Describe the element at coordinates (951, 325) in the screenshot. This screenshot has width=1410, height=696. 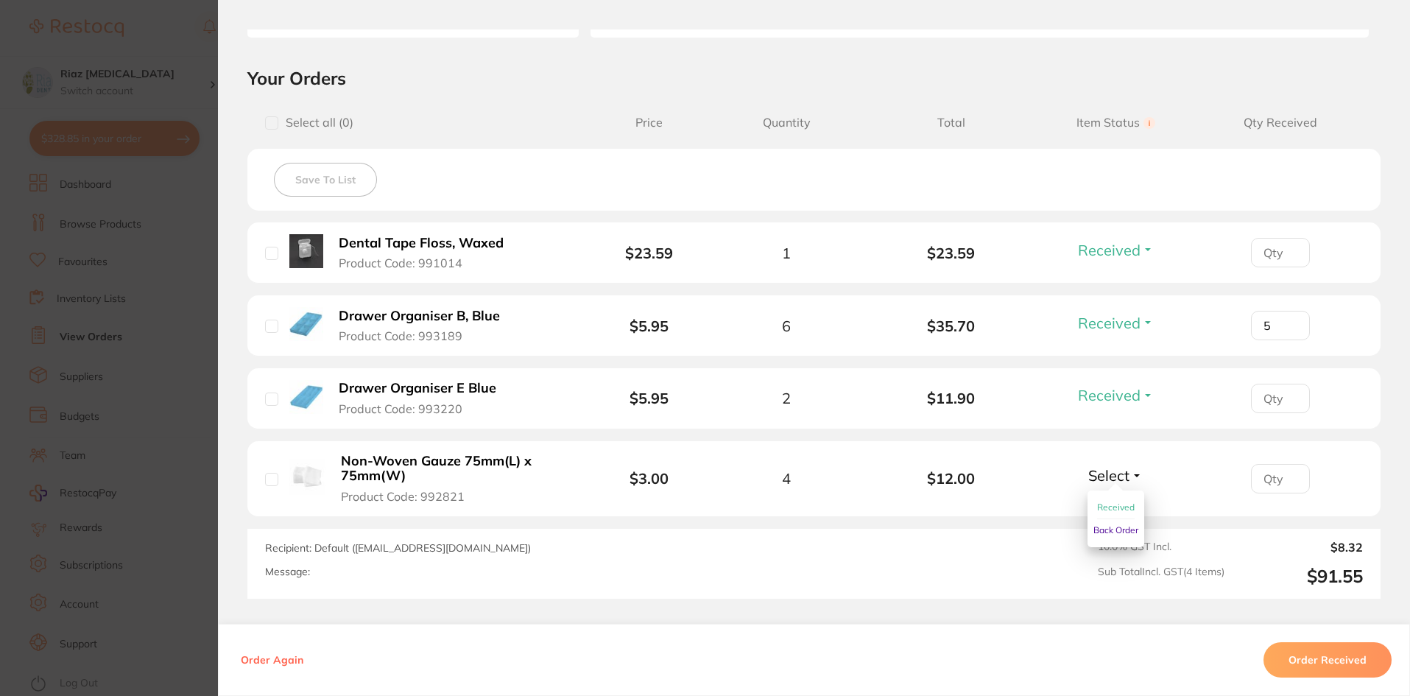
I see `b: $35.70` at that location.